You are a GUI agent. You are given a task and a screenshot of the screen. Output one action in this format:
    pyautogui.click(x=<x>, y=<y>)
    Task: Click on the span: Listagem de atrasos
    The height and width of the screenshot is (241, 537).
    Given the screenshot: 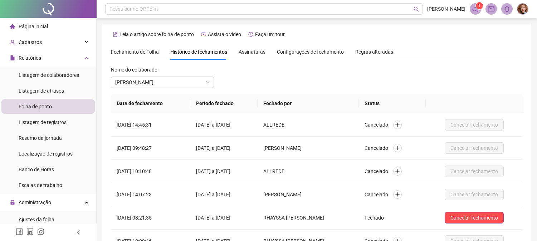 What is the action you would take?
    pyautogui.click(x=41, y=91)
    